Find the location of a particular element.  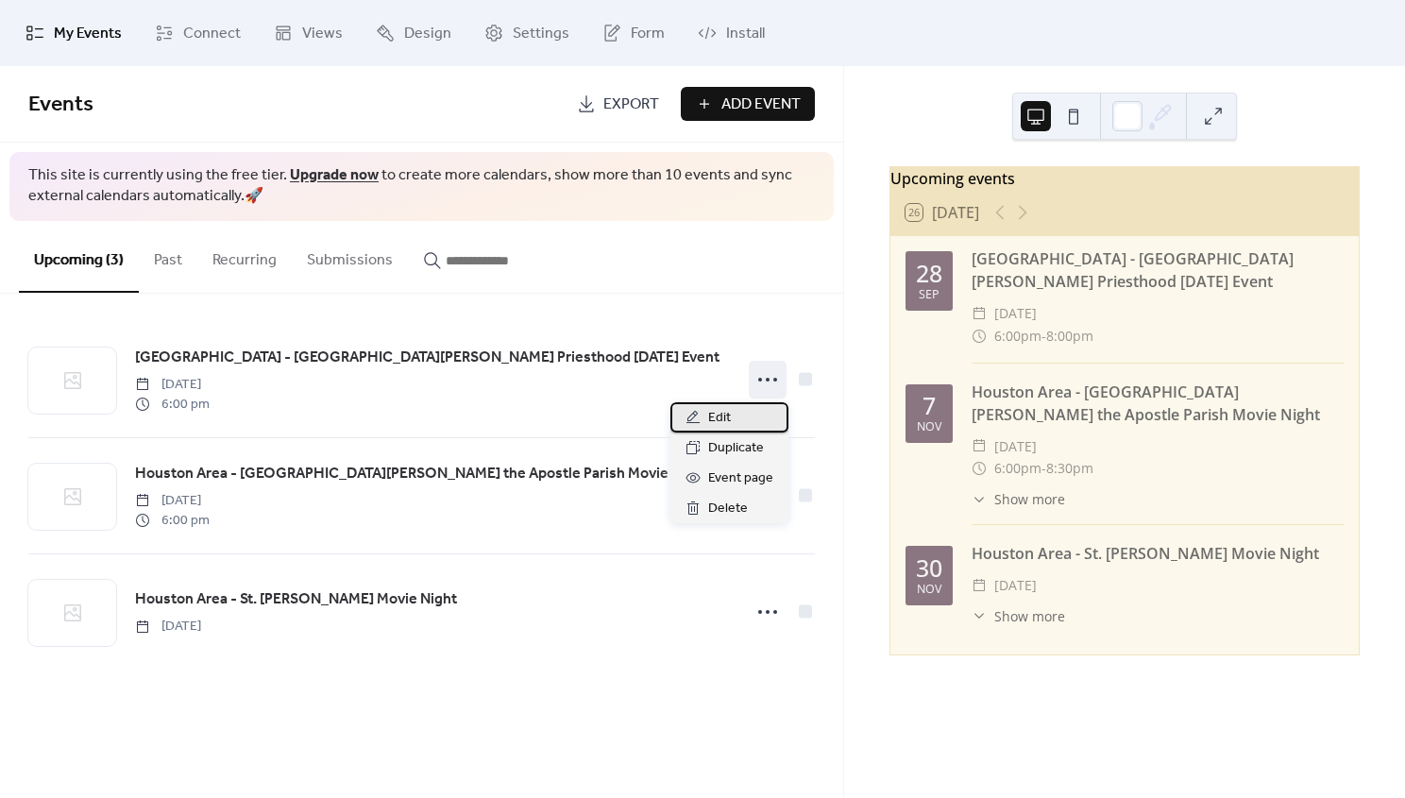

span: Settings is located at coordinates (541, 34).